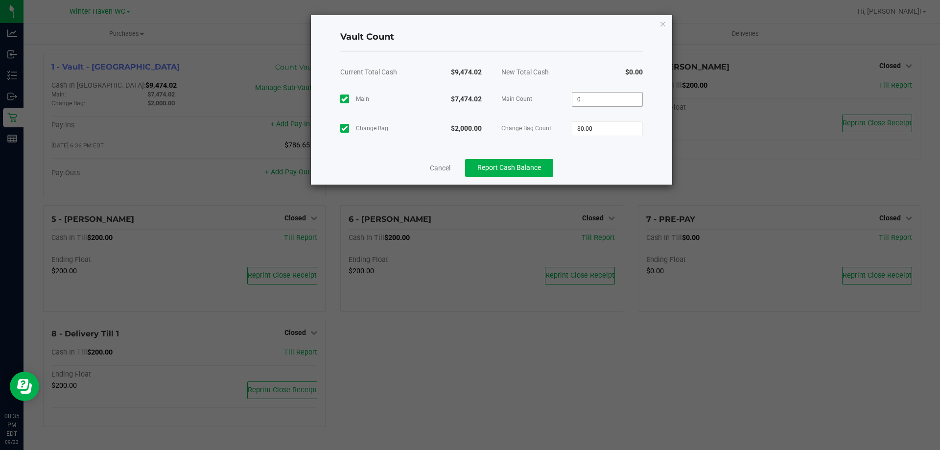 This screenshot has height=450, width=940. I want to click on span: New Total Cash, so click(525, 72).